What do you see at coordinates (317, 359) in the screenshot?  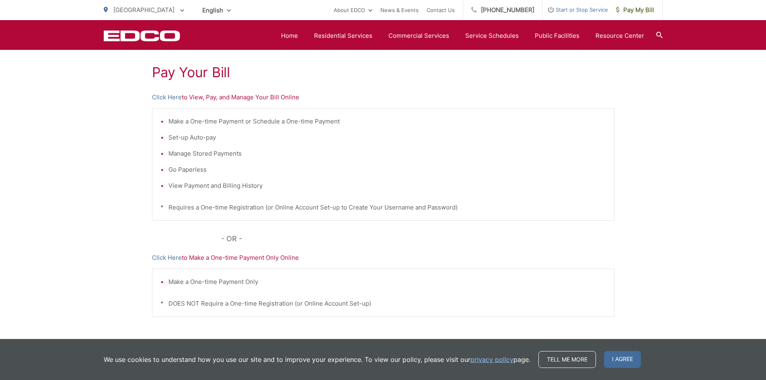 I see `p: We use cookies to understand how you use our site and to improve your experience. To view our pol...` at bounding box center [317, 359].